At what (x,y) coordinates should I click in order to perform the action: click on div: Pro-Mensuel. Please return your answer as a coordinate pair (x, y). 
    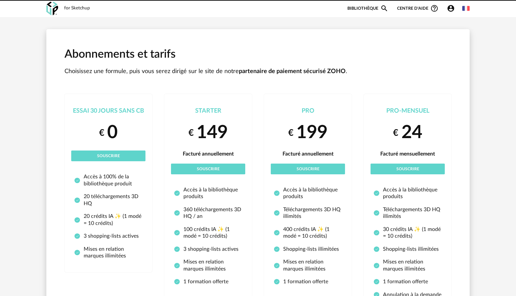
    Looking at the image, I should click on (407, 111).